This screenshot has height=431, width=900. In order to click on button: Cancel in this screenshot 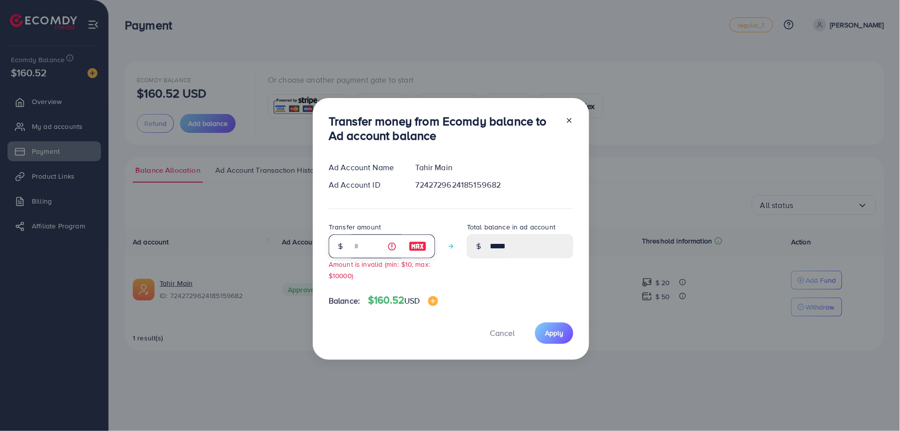, I will do `click(502, 333)`.